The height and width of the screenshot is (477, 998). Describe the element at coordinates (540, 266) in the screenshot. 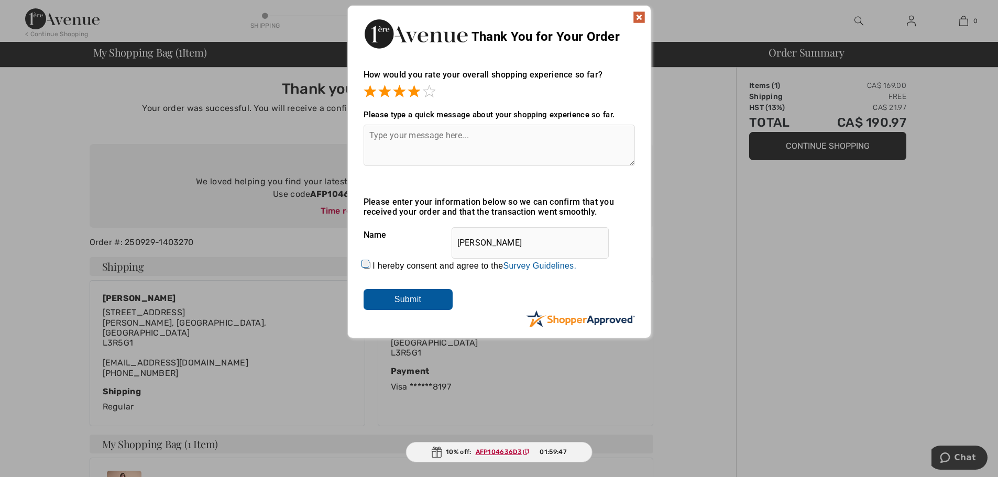

I see `a: Survey Guidelines.` at that location.